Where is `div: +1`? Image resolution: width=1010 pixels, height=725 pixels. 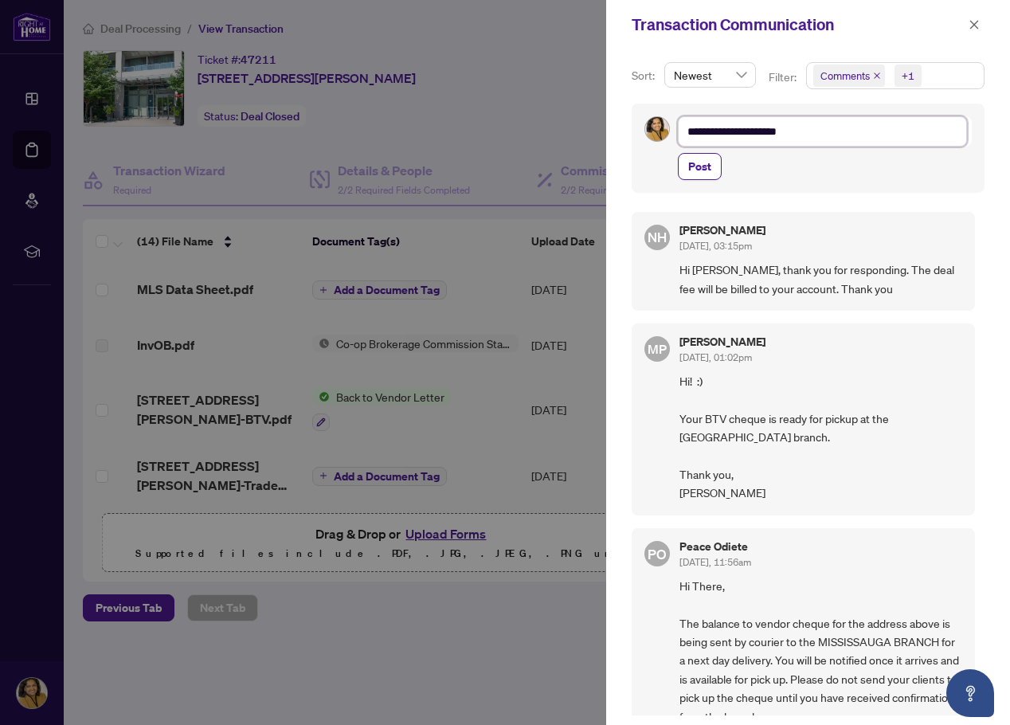 div: +1 is located at coordinates (908, 76).